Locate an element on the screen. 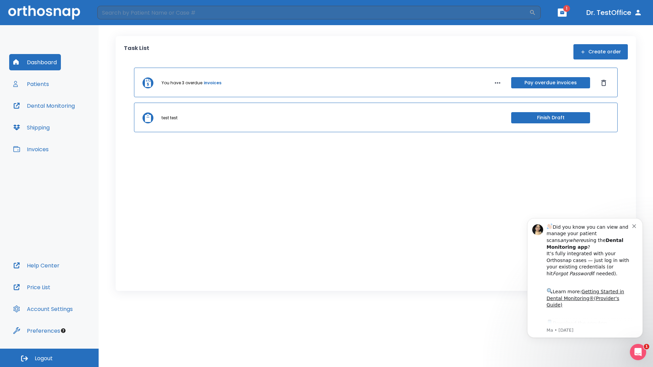 This screenshot has height=367, width=653. a: Shipping is located at coordinates (31, 128).